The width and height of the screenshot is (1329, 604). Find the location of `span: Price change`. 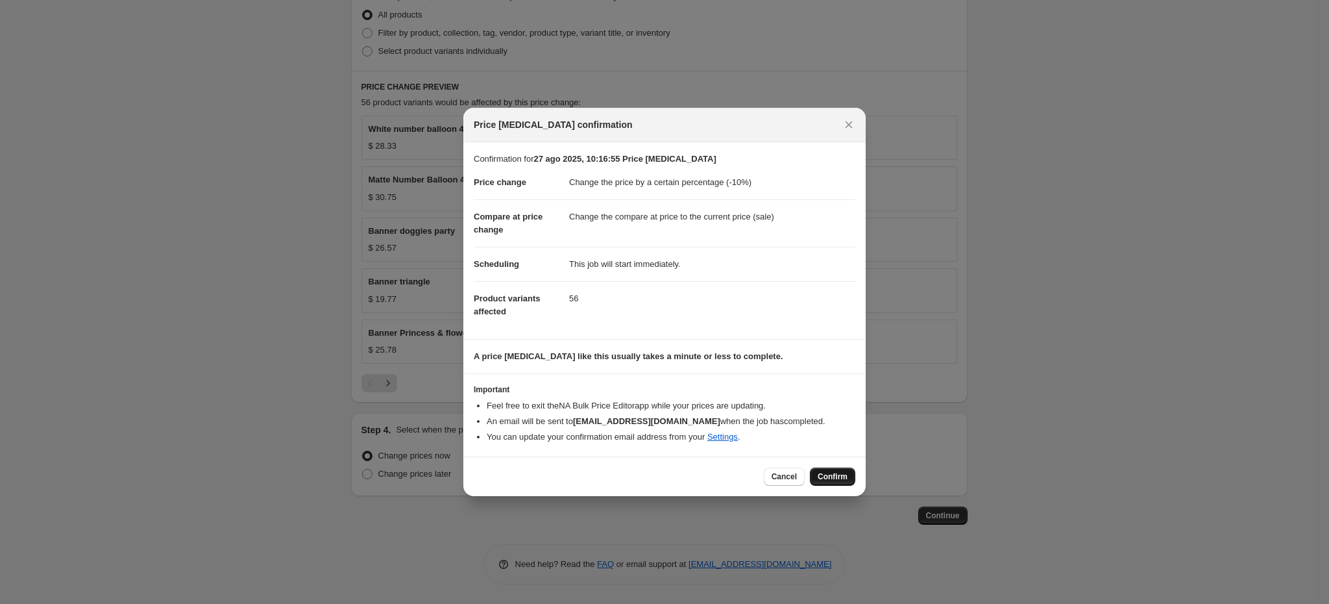

span: Price change is located at coordinates (500, 182).